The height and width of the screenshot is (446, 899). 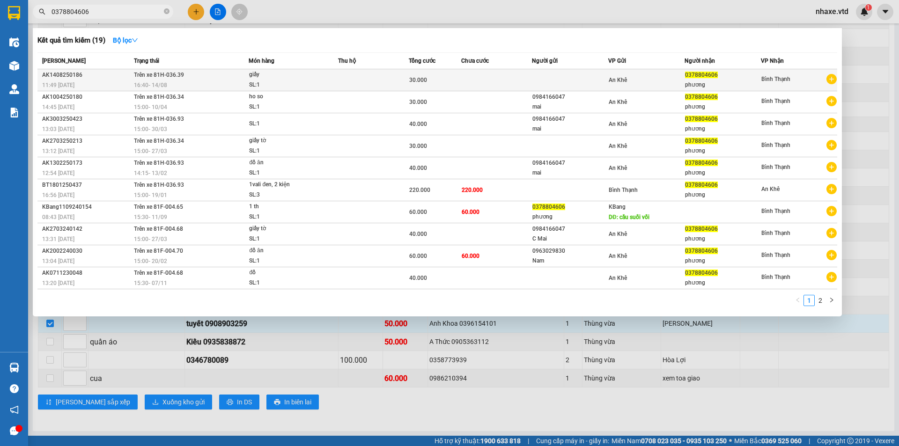 I want to click on img: solution-icon, so click(x=14, y=112).